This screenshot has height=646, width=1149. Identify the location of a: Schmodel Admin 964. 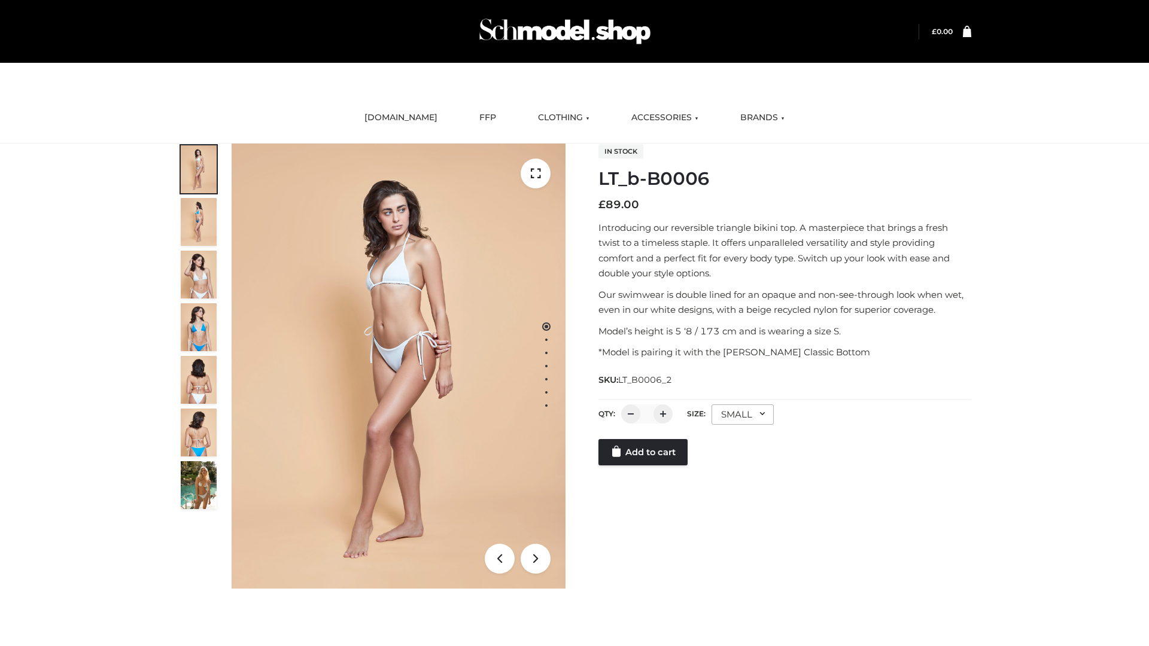
(565, 31).